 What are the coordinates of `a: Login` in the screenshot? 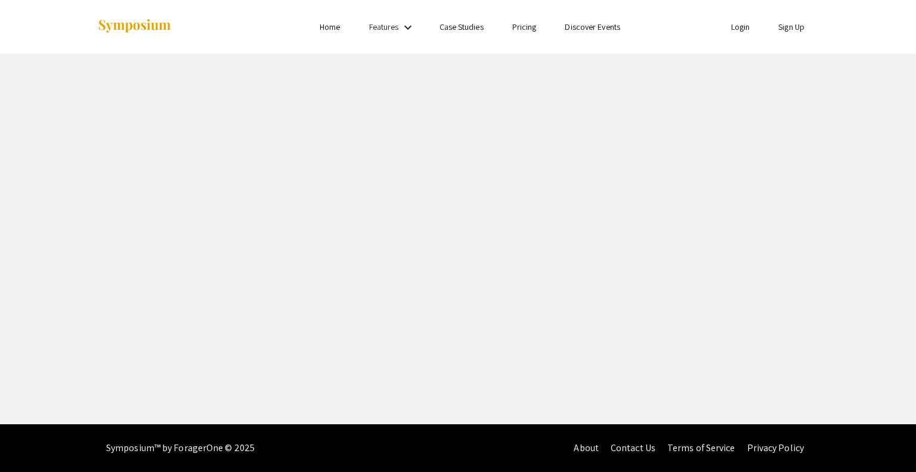 It's located at (741, 27).